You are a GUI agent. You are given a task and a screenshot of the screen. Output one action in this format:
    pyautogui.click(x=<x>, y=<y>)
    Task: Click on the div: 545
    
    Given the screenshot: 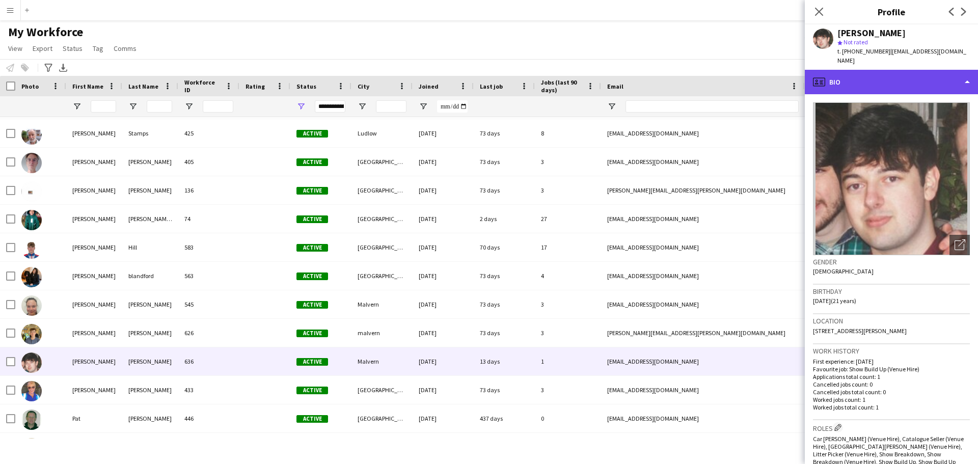 What is the action you would take?
    pyautogui.click(x=209, y=304)
    